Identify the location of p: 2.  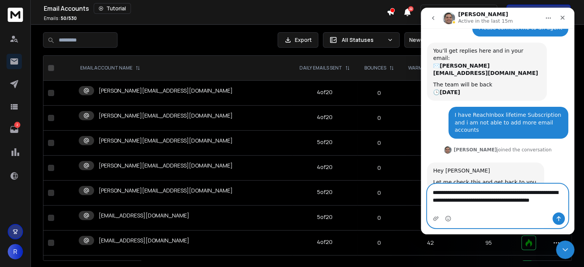
(17, 125).